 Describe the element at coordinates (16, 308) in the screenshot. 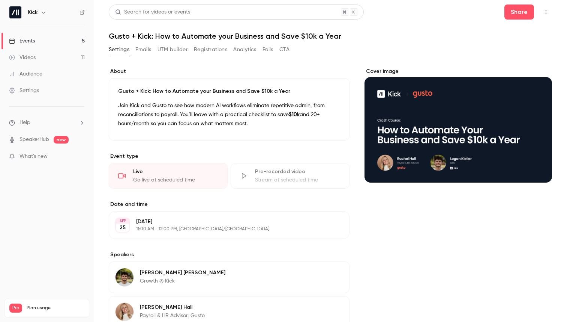

I see `span: Pro` at that location.